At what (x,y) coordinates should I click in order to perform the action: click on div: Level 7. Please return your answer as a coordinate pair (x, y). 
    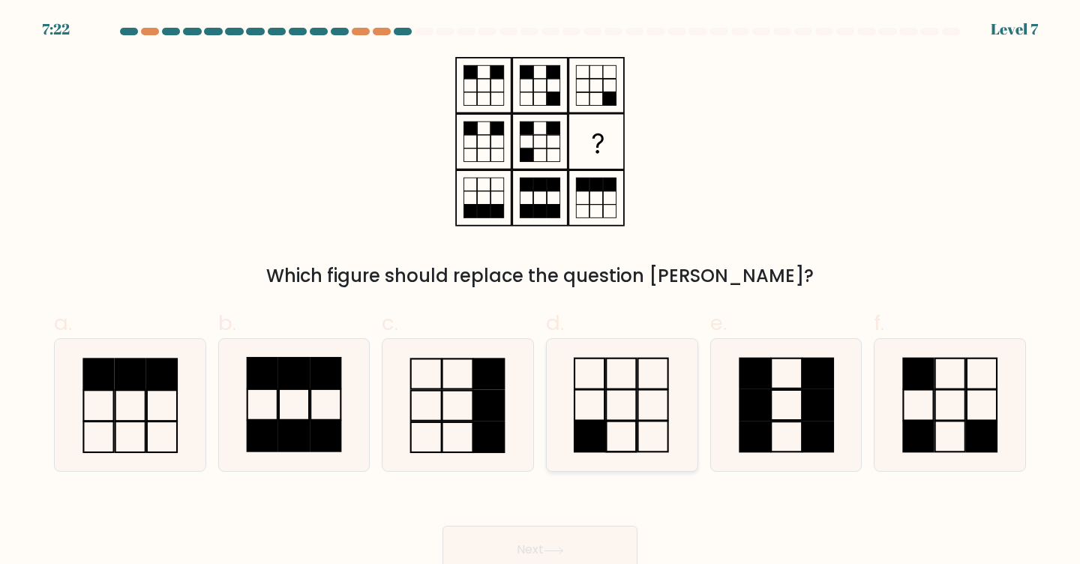
    Looking at the image, I should click on (1014, 29).